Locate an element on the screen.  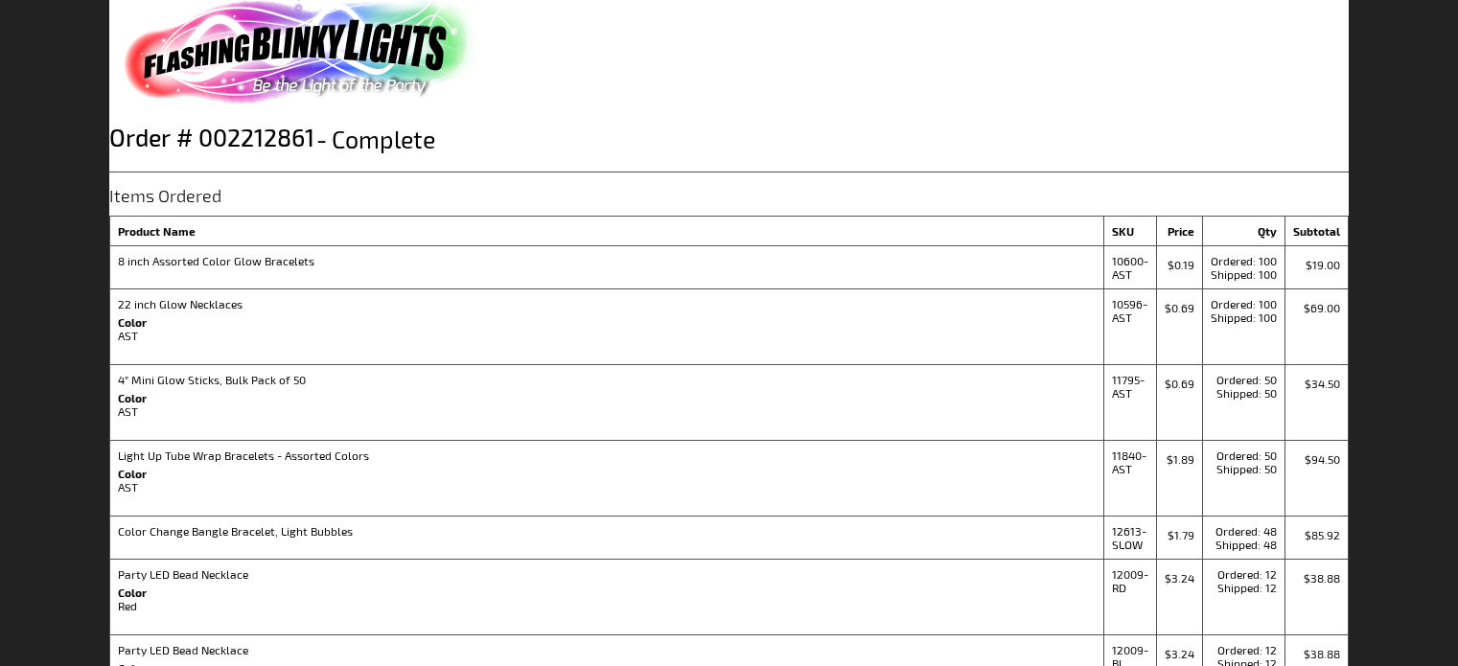
th: Qty is located at coordinates (1244, 230).